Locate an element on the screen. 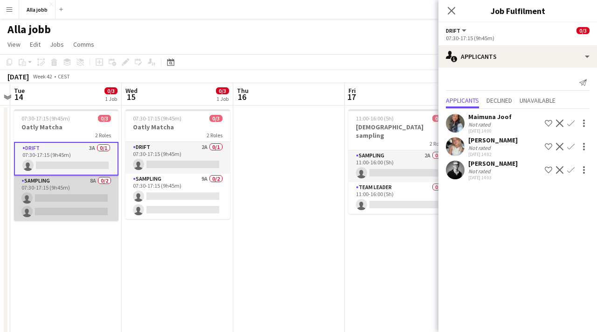 Image resolution: width=597 pixels, height=332 pixels. span: Applicants is located at coordinates (462, 100).